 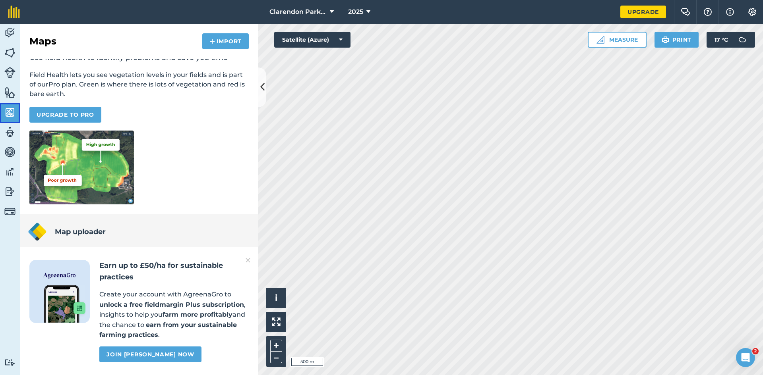 I want to click on h2: Maps, so click(x=43, y=41).